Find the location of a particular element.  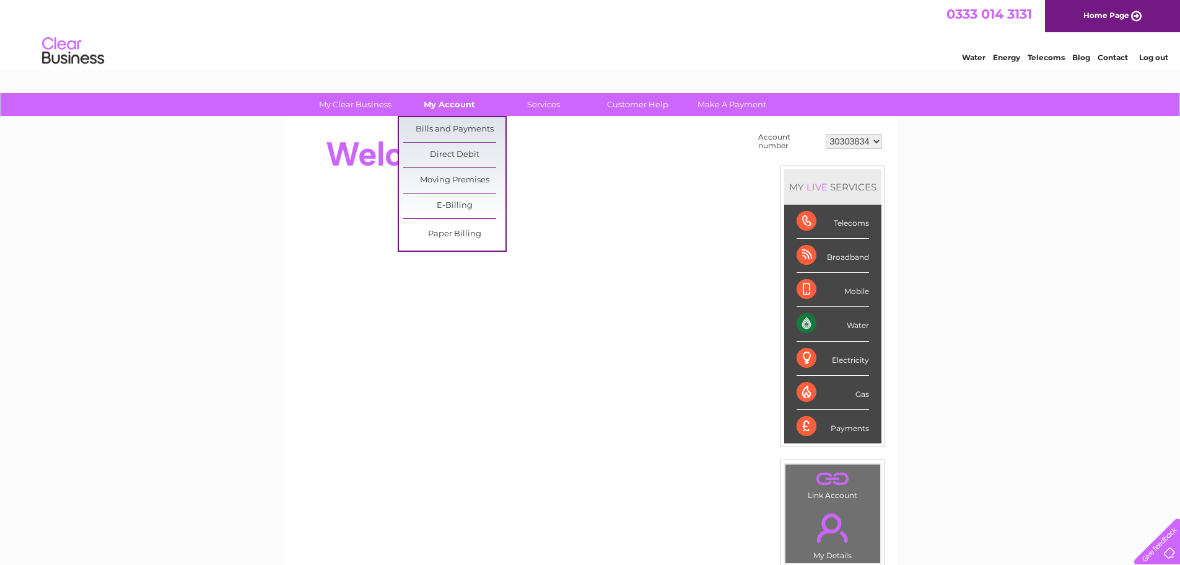

a: Telecoms is located at coordinates (1047, 57).